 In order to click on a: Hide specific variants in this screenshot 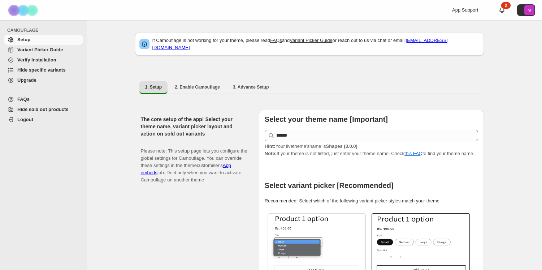, I will do `click(43, 70)`.